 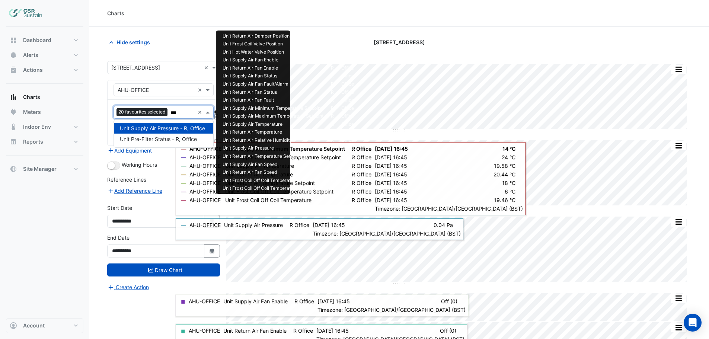 I want to click on span: Account, so click(x=34, y=326).